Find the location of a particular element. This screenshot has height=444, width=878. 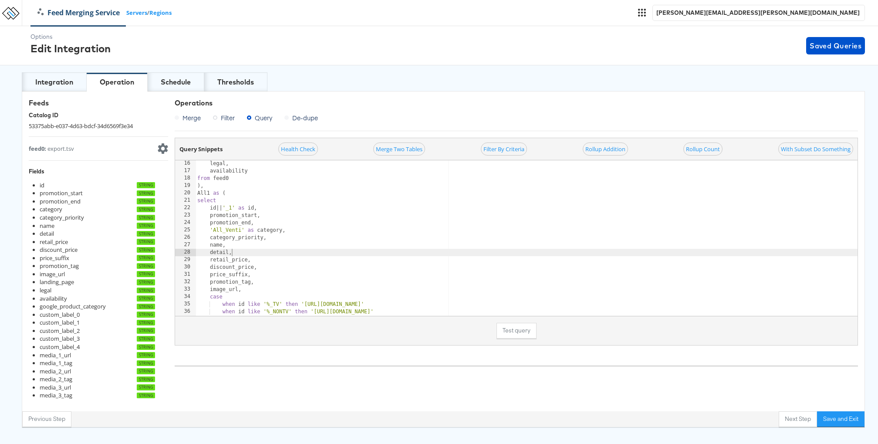

div: price_suffix is located at coordinates (54, 258).